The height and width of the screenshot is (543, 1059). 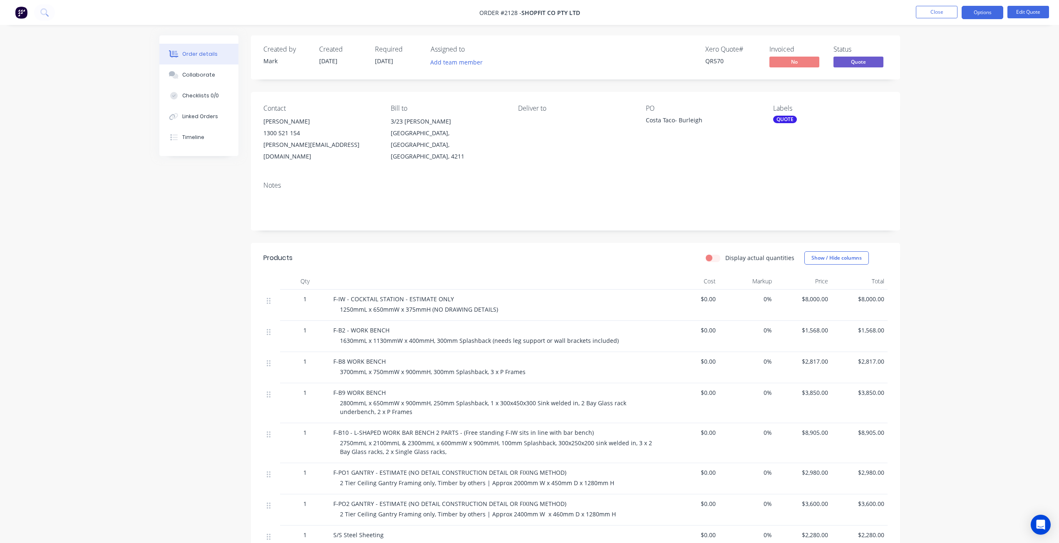 I want to click on span: 3700mmL x 750mmW x 900mmH, 300mm Splashback, 3 x P Frames, so click(x=433, y=371).